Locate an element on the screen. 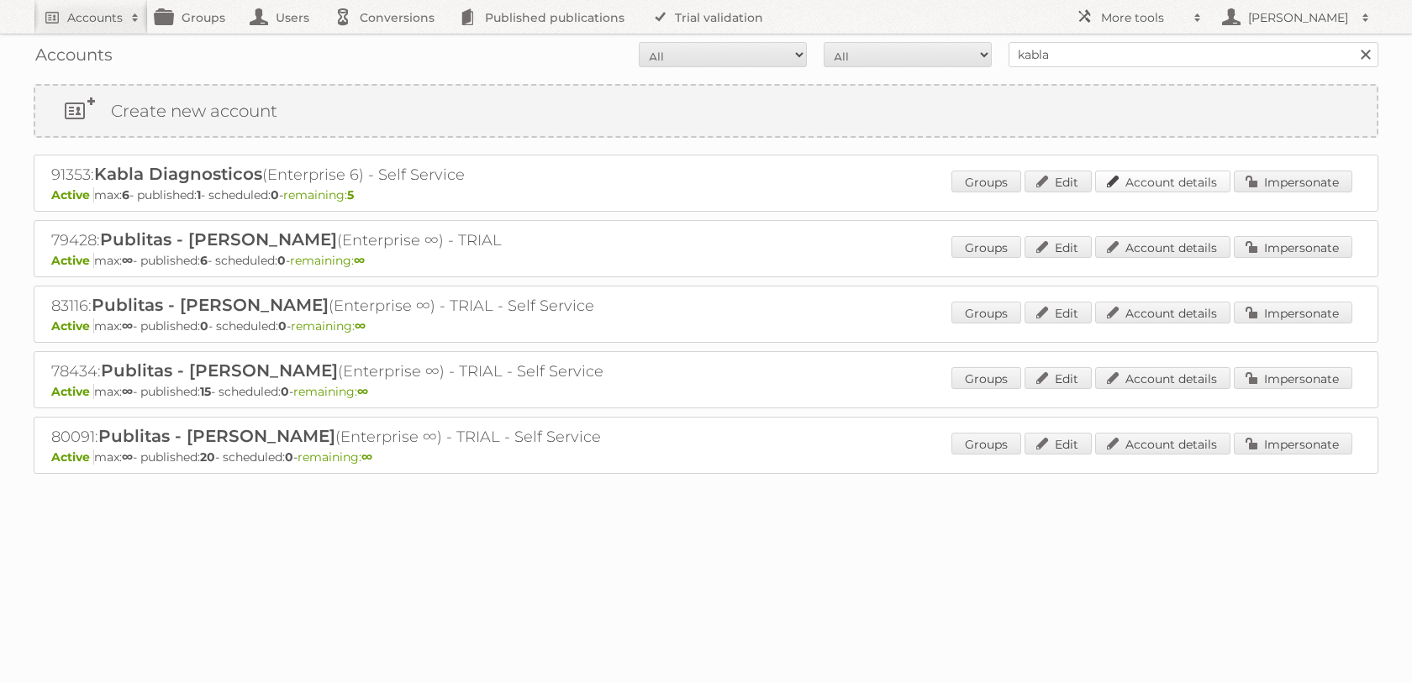  h2: Accounts is located at coordinates (95, 18).